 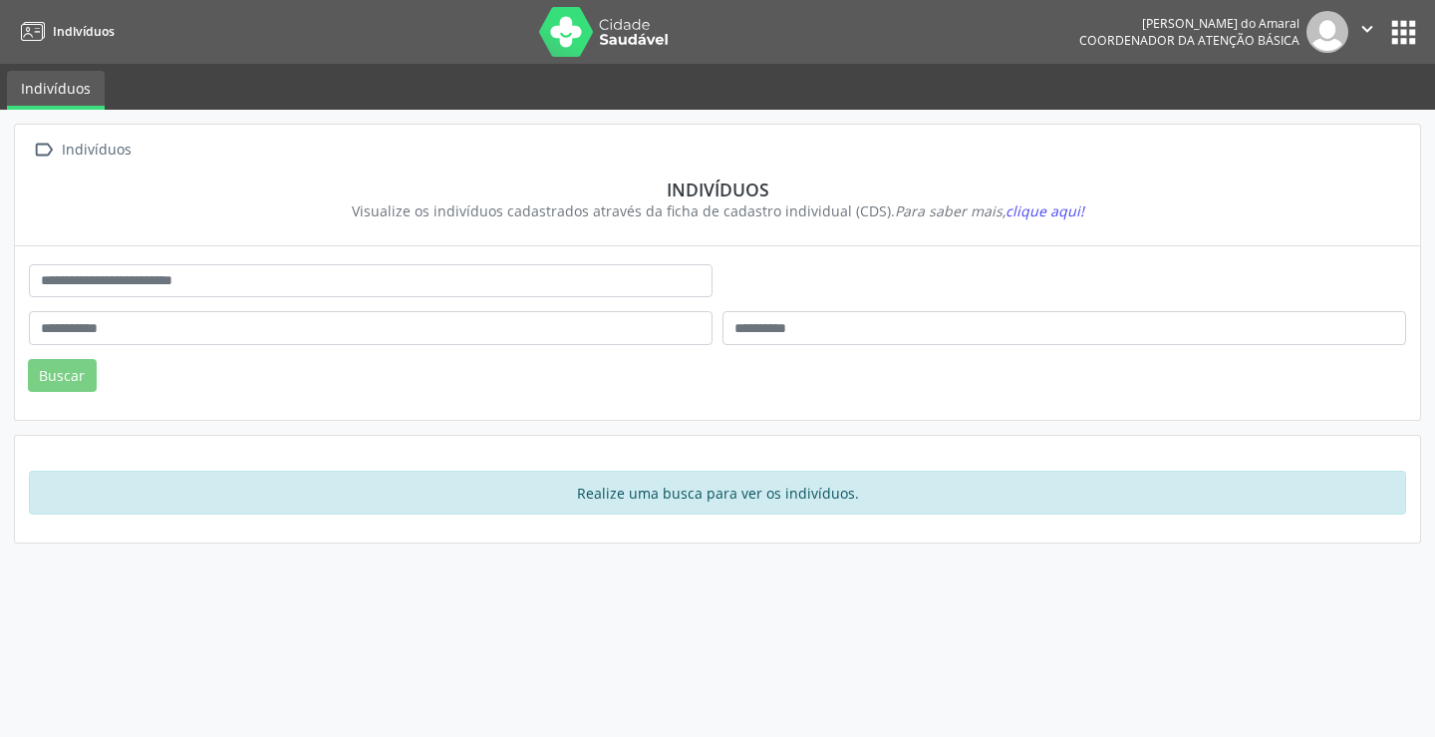 I want to click on span: clique aqui!, so click(x=1045, y=210).